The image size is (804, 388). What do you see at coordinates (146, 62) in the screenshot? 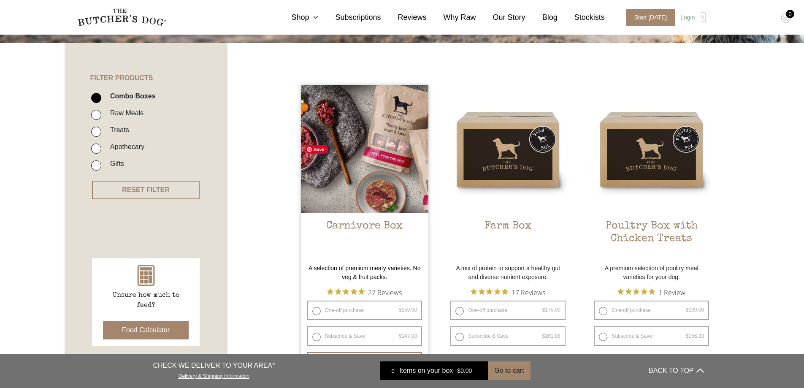
I see `h4: FILTER PRODUCTS` at bounding box center [146, 62].